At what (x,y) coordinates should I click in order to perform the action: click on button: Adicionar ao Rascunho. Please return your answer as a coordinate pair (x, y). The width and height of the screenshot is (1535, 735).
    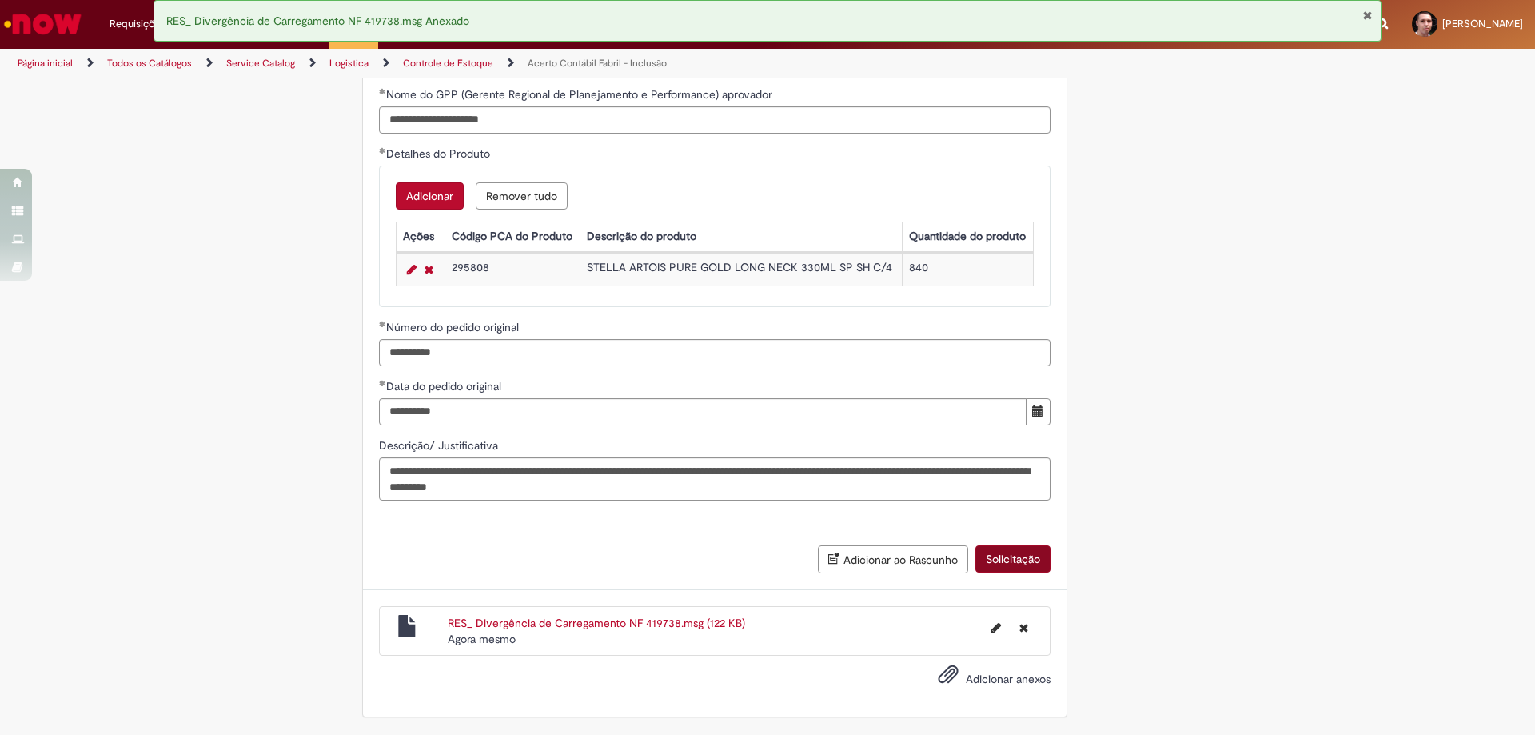
    Looking at the image, I should click on (893, 559).